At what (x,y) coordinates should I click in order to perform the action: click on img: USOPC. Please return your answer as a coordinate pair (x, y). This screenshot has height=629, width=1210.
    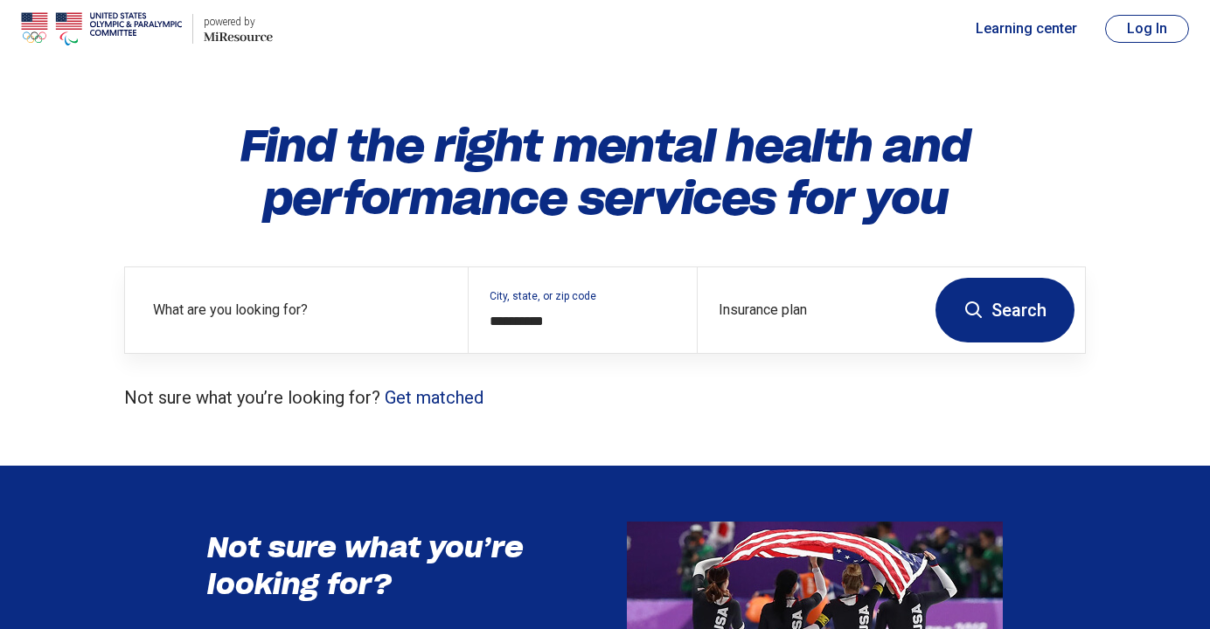
    Looking at the image, I should click on (101, 29).